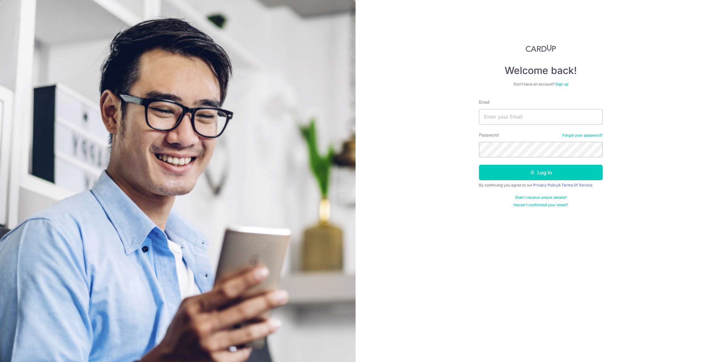  What do you see at coordinates (541, 185) in the screenshot?
I see `div: By continuing you agree to our &` at bounding box center [541, 185].